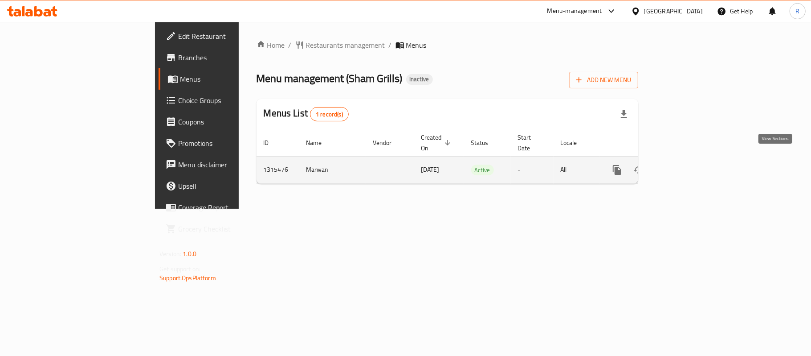 The width and height of the screenshot is (811, 356). What do you see at coordinates (437, 143) in the screenshot?
I see `span: Created On` at bounding box center [437, 143].